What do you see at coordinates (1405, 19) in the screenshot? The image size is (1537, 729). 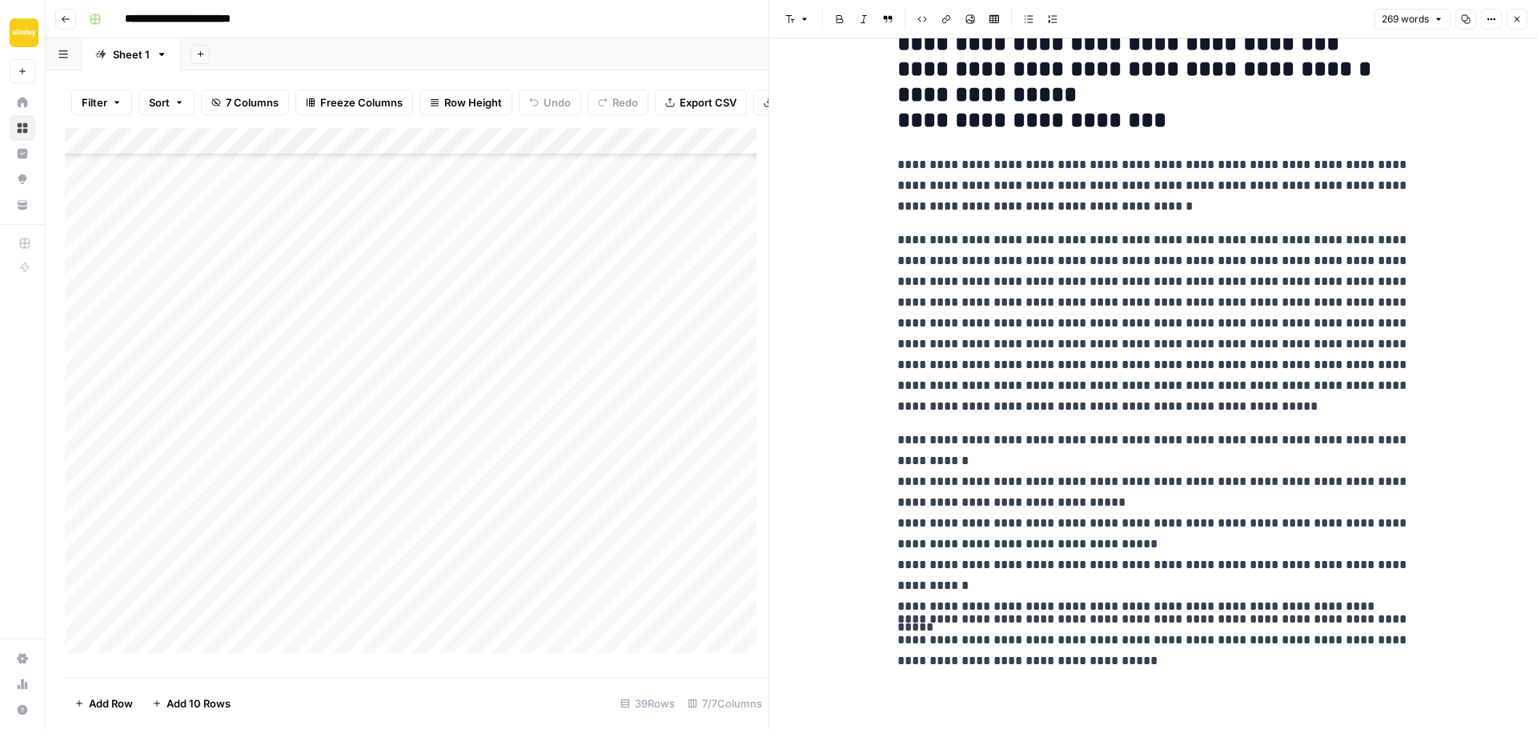 I see `span: 269 words` at bounding box center [1405, 19].